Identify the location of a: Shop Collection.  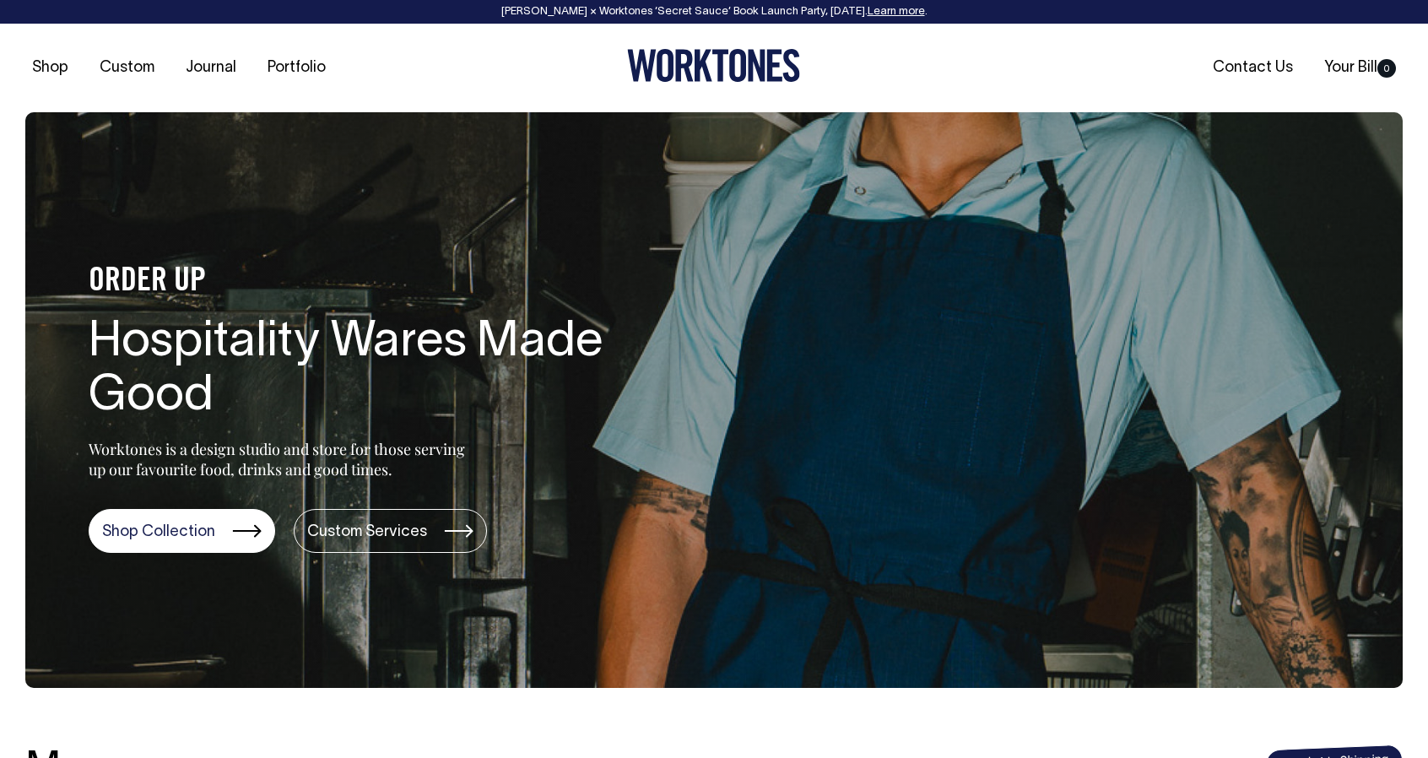
(181, 531).